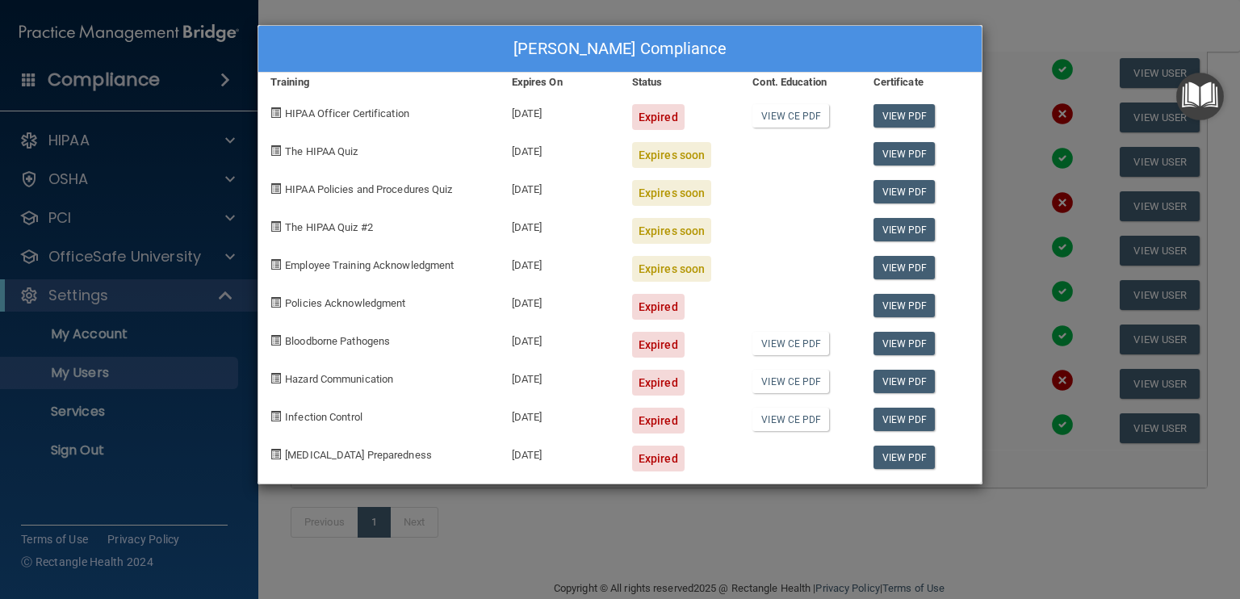 The width and height of the screenshot is (1240, 599). I want to click on div: Cont. Education, so click(800, 82).